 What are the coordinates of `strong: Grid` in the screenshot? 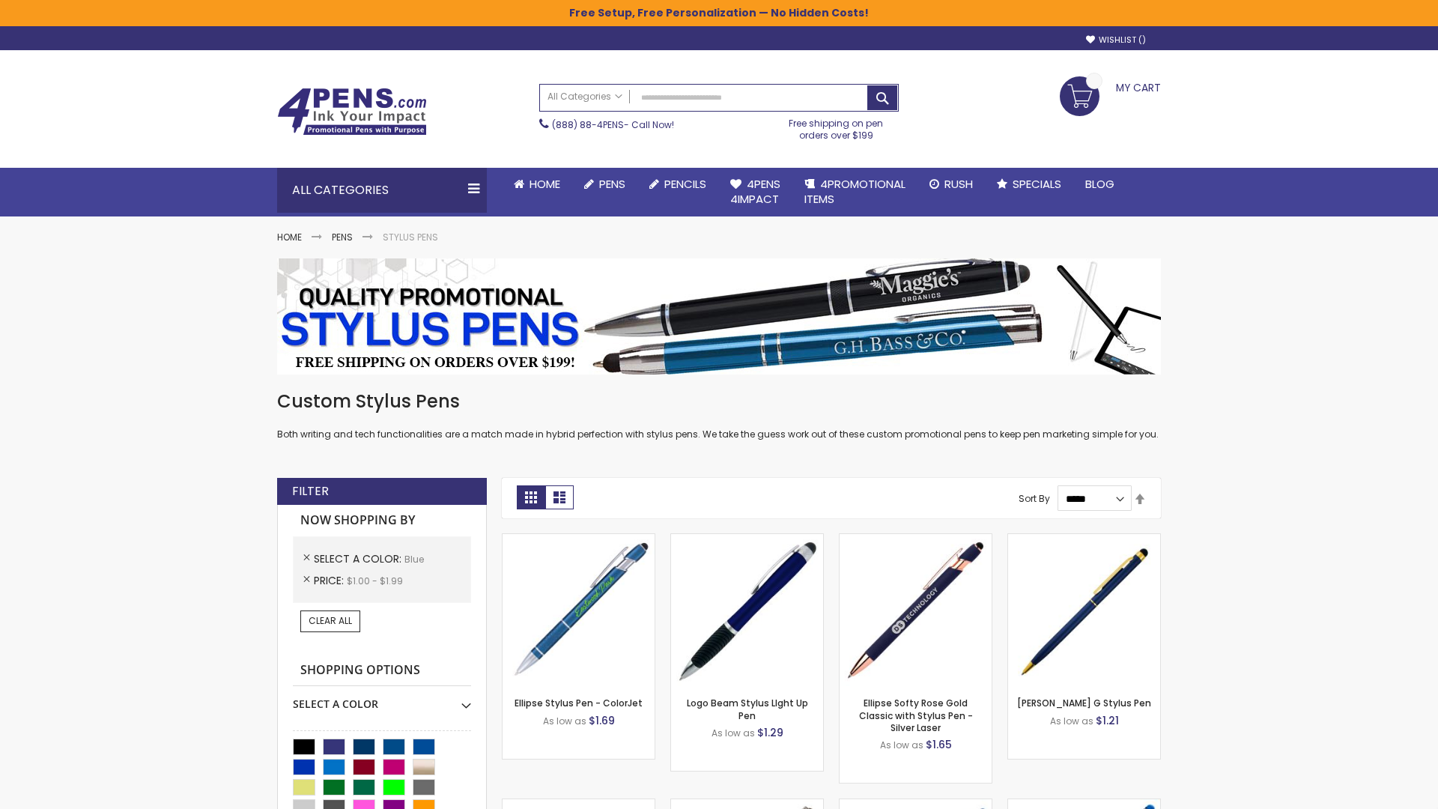 It's located at (531, 497).